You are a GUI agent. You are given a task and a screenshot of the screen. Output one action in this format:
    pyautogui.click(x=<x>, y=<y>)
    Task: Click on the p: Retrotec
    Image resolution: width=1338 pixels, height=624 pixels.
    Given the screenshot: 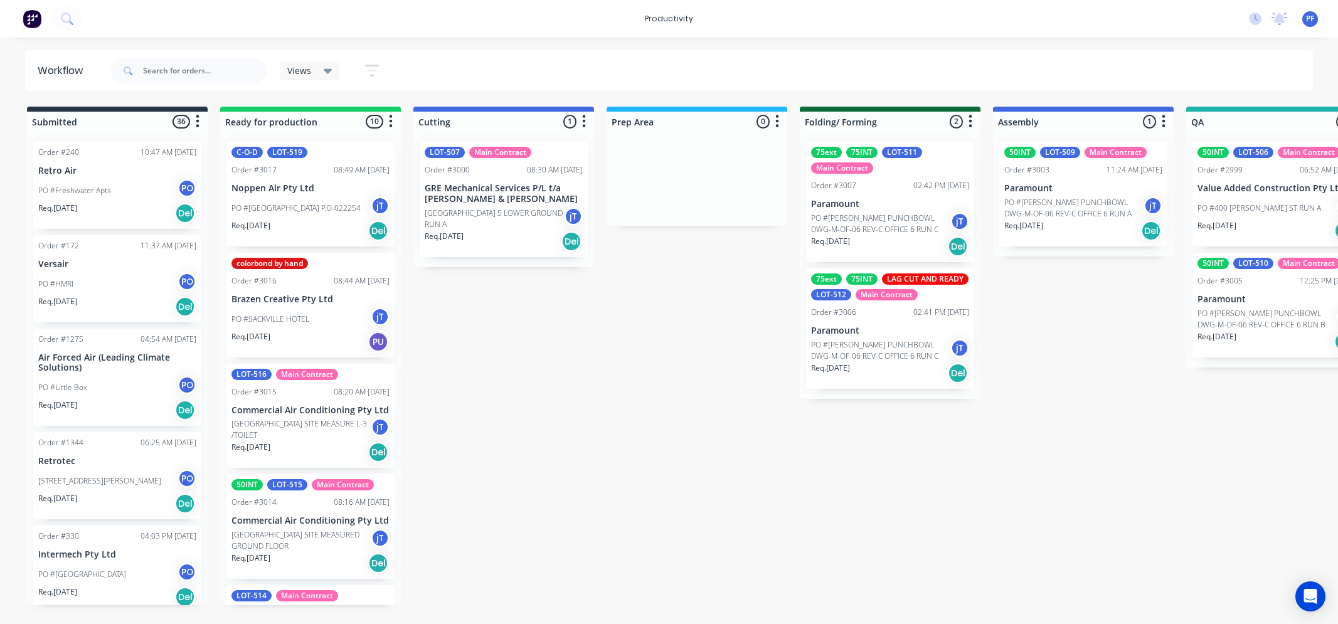 What is the action you would take?
    pyautogui.click(x=117, y=461)
    